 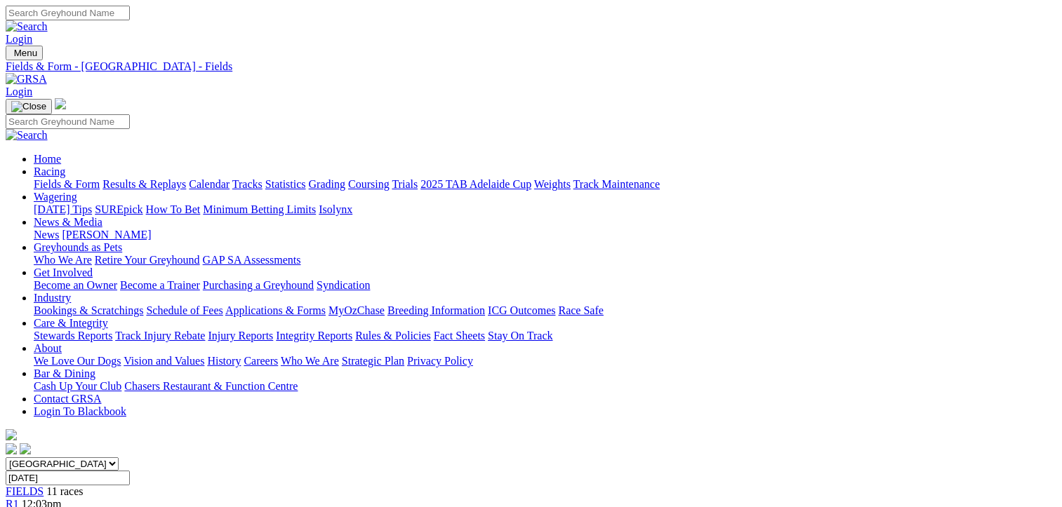 What do you see at coordinates (259, 209) in the screenshot?
I see `a: Minimum Betting Limits` at bounding box center [259, 209].